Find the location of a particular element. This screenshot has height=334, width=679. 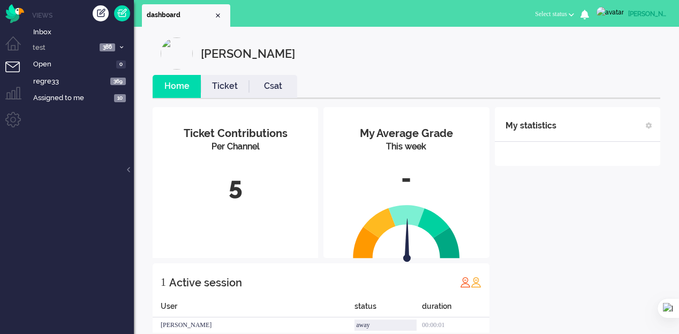

a: Open 0 is located at coordinates (82, 64).